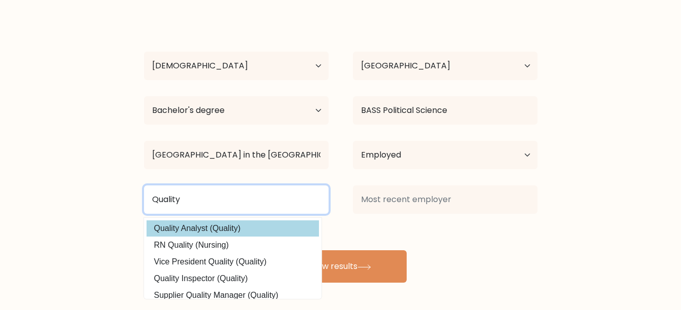 The height and width of the screenshot is (310, 681). Describe the element at coordinates (236, 200) in the screenshot. I see `input: Most relevant professional experience` at that location.